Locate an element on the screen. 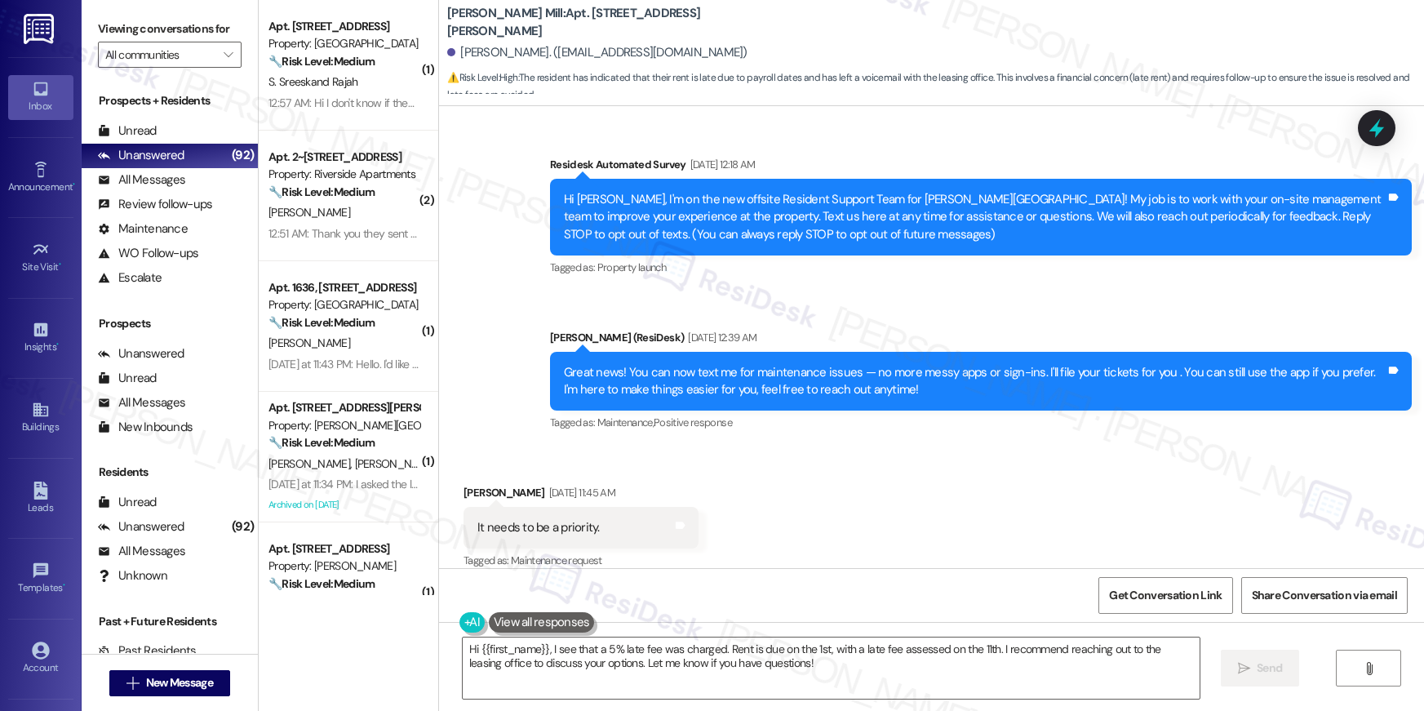 The height and width of the screenshot is (711, 1424). div: Review follow-ups is located at coordinates (155, 204).